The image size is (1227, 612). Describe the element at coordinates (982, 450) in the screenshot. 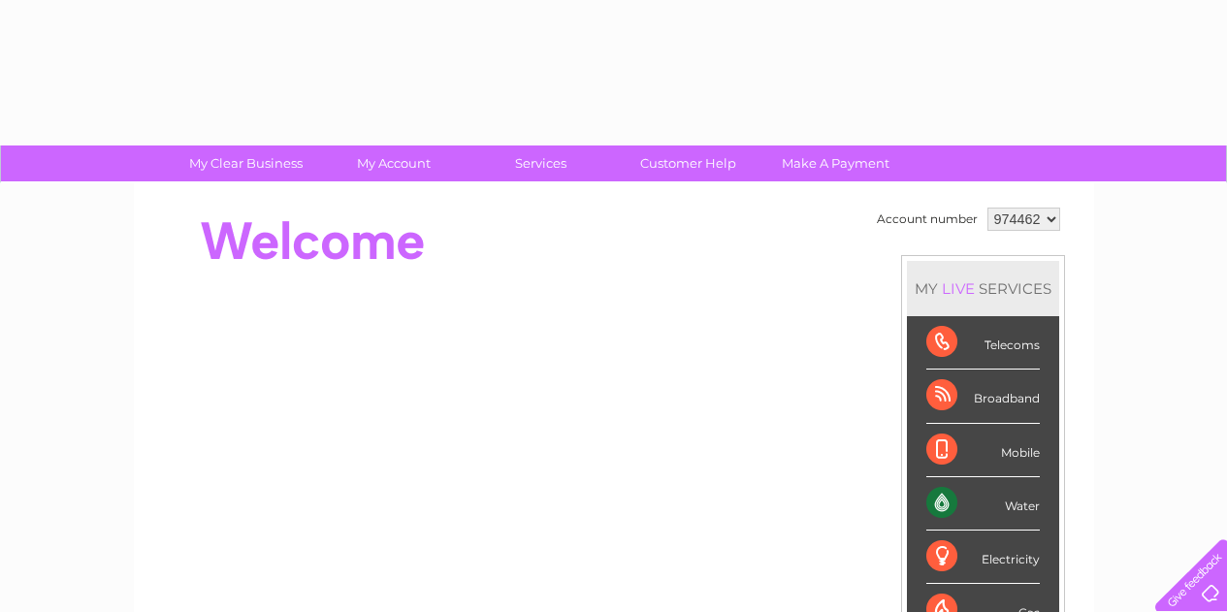

I see `div: Mobile` at that location.